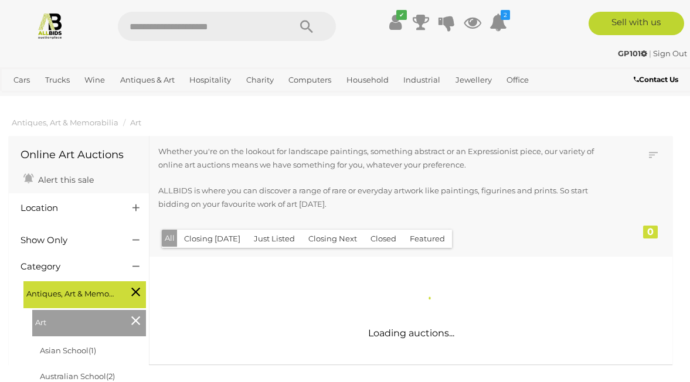 The width and height of the screenshot is (690, 382). I want to click on b: Contact Us, so click(656, 79).